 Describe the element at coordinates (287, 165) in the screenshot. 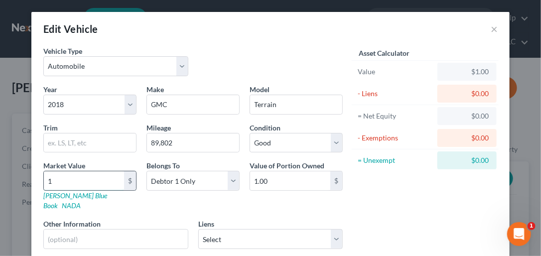

I see `label: Value of Portion Owned` at that location.